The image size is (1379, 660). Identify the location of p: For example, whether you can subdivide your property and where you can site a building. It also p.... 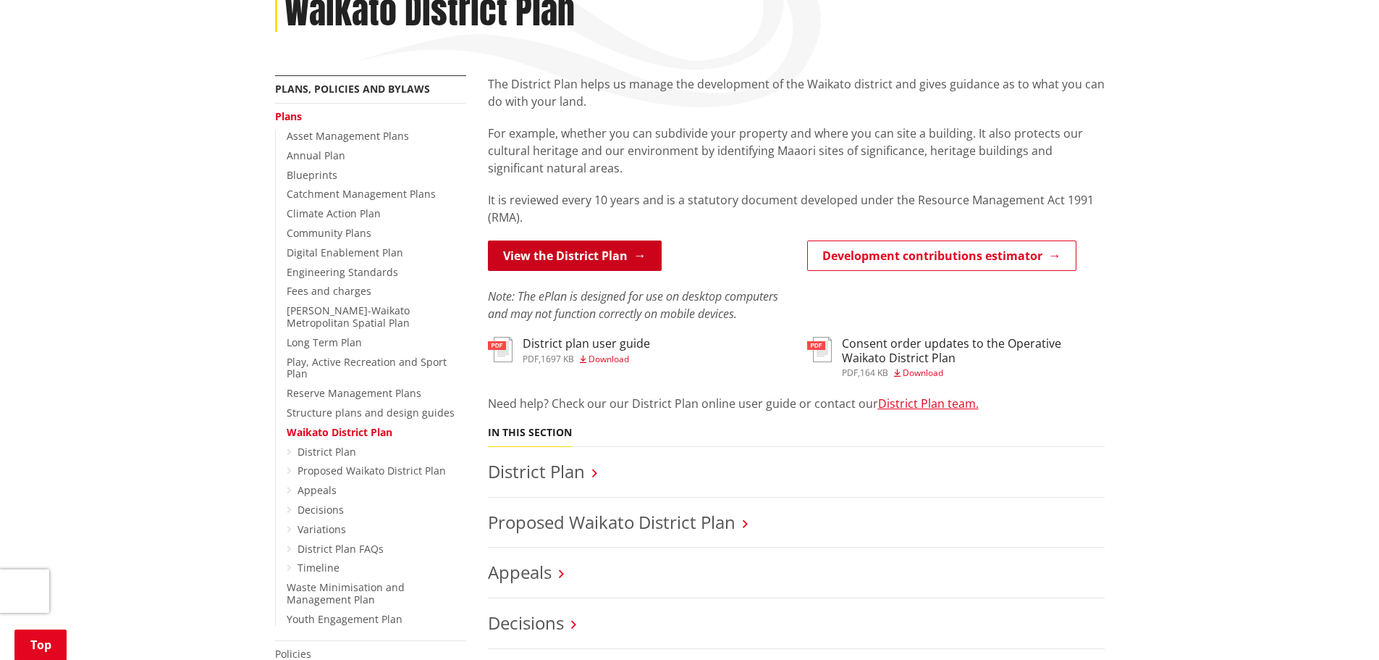
(796, 151).